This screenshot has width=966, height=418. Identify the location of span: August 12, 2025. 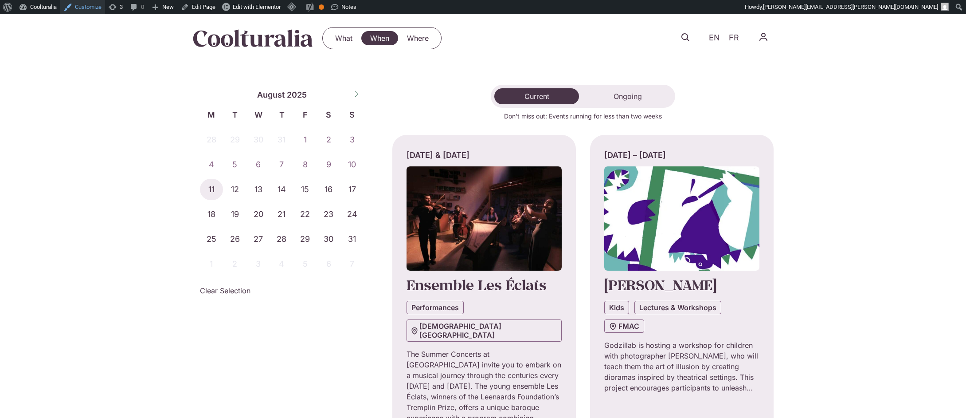
(234, 189).